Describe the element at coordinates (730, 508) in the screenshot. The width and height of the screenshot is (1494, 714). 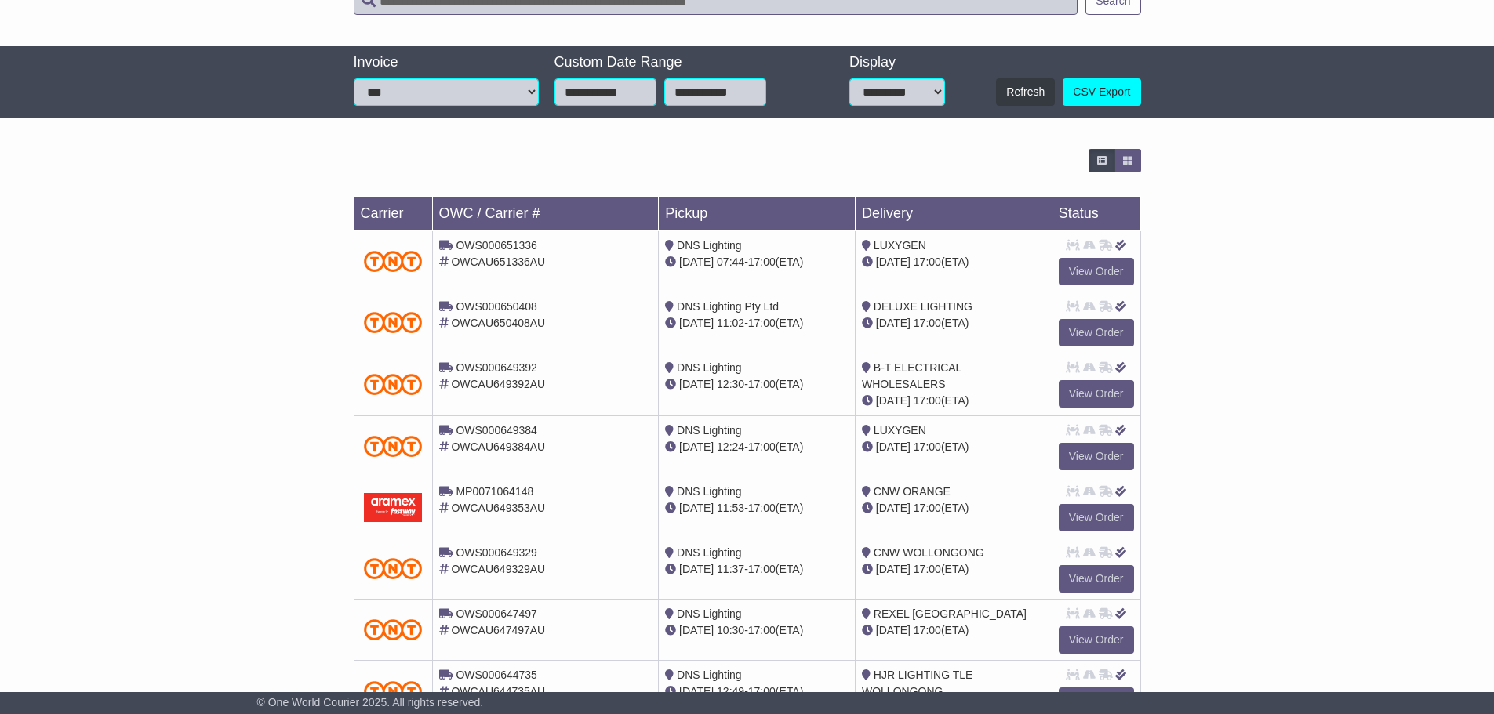
I see `span: 11:53` at that location.